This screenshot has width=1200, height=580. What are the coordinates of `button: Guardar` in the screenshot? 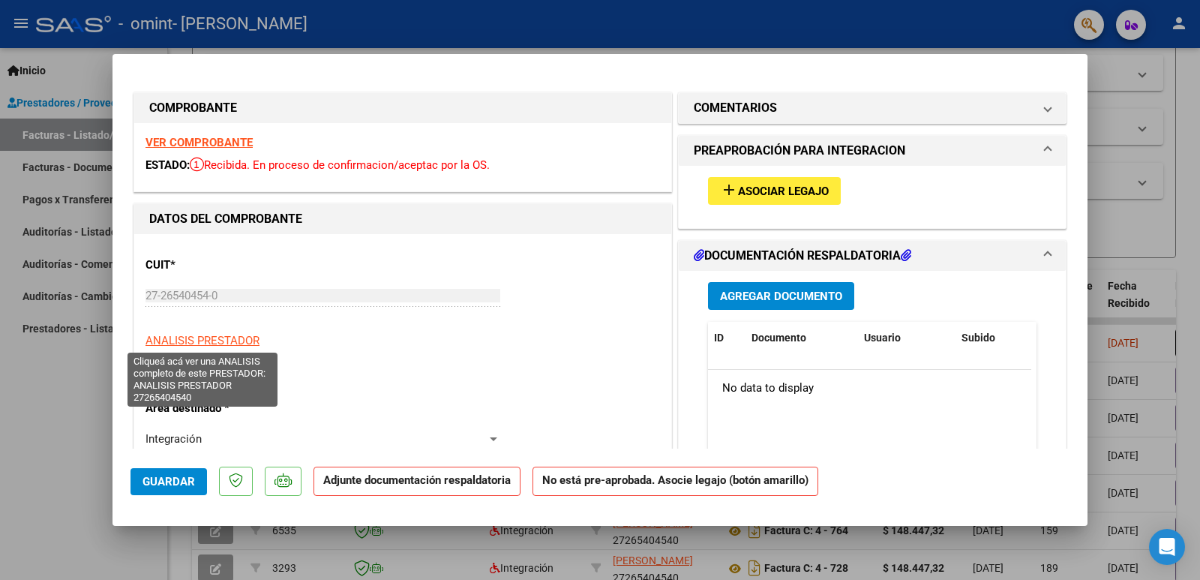 It's located at (169, 482).